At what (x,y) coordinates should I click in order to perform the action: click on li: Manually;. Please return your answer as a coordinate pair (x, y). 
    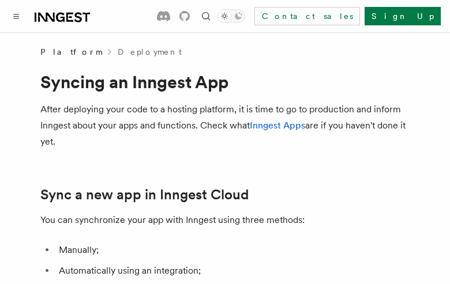
    Looking at the image, I should click on (232, 250).